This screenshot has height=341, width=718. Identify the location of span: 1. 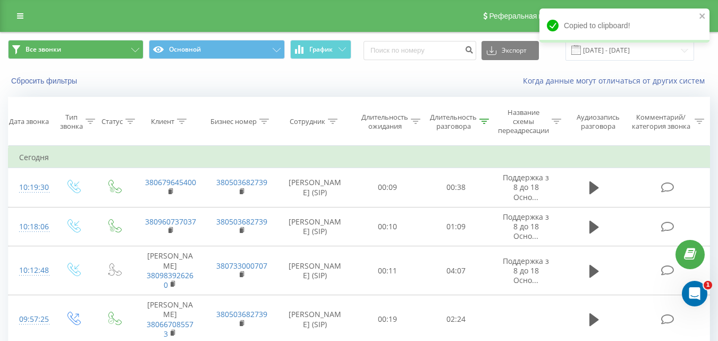
(708, 285).